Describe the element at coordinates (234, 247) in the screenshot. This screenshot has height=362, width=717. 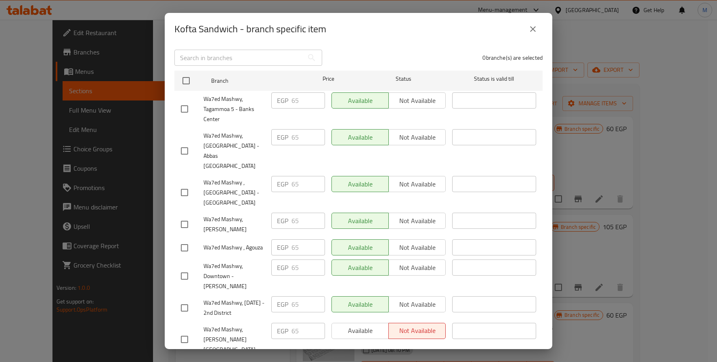
I see `span: Wa7ed Mashwy , Agouza` at that location.